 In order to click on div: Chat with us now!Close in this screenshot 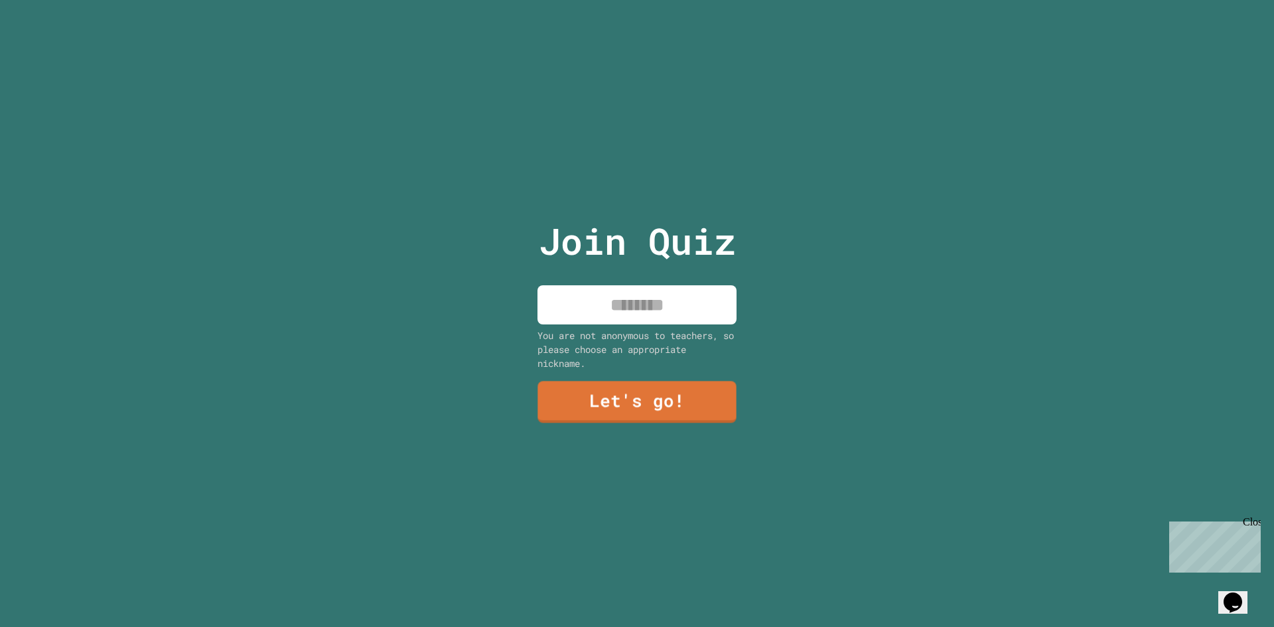, I will do `click(48, 44)`.